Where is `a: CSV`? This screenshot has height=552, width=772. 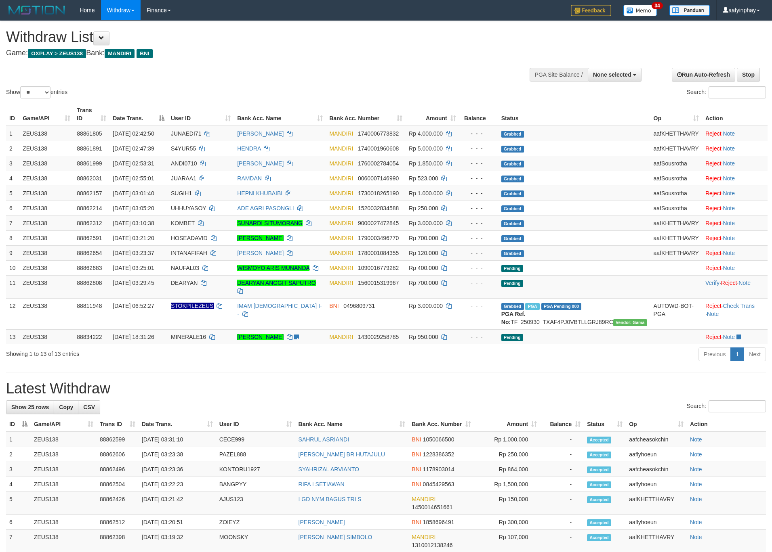 a: CSV is located at coordinates (89, 407).